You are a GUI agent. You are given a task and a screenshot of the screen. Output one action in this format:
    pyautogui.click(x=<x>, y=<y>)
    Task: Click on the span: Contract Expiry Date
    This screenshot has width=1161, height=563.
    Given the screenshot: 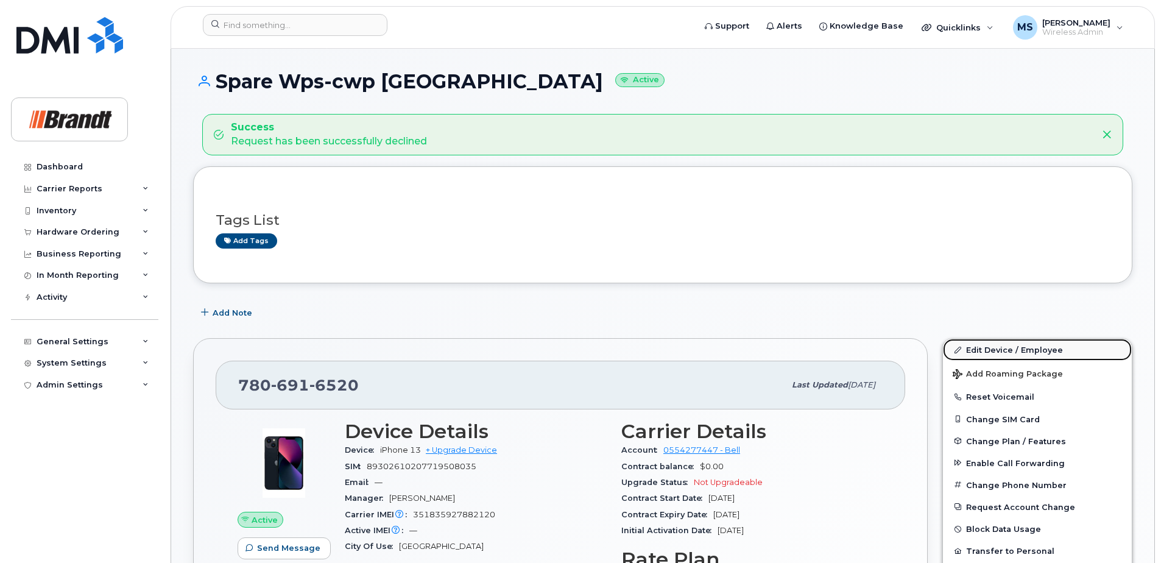 What is the action you would take?
    pyautogui.click(x=667, y=514)
    